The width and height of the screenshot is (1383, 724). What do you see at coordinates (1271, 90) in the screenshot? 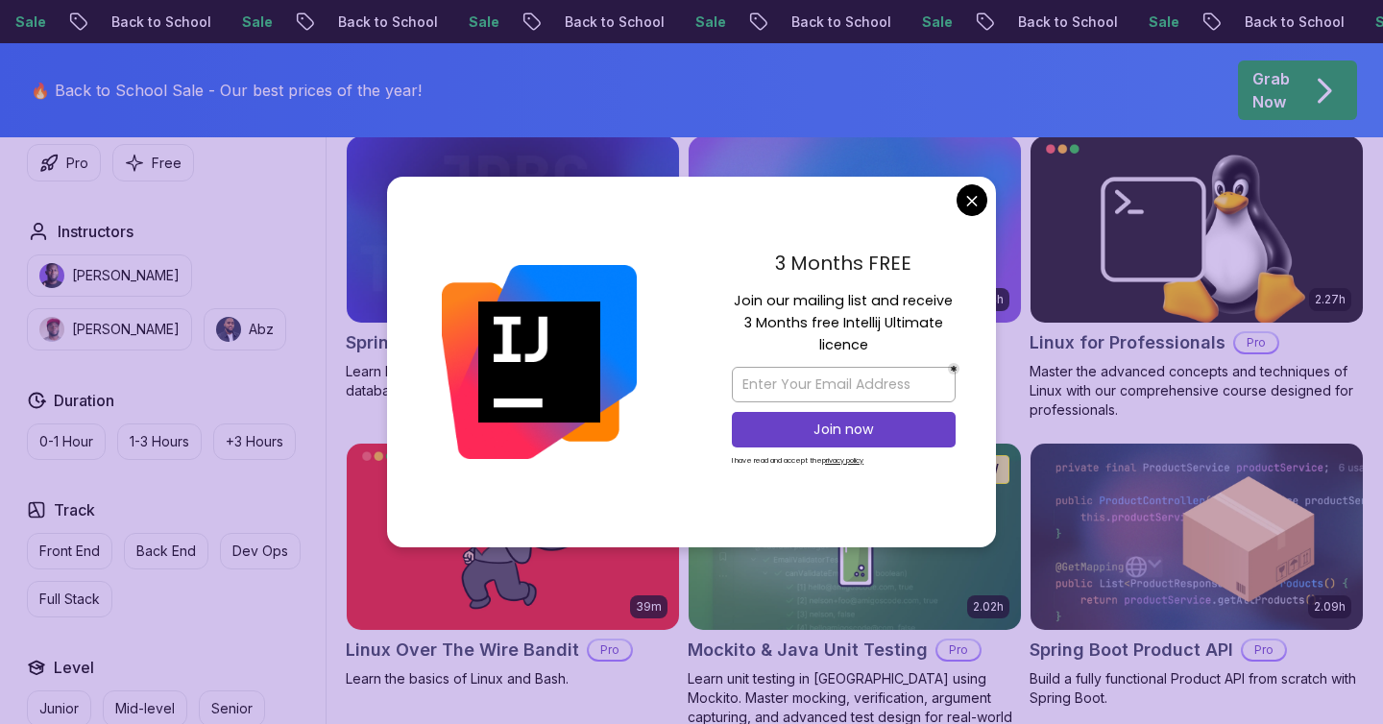
I see `p: Grab Now` at bounding box center [1271, 90].